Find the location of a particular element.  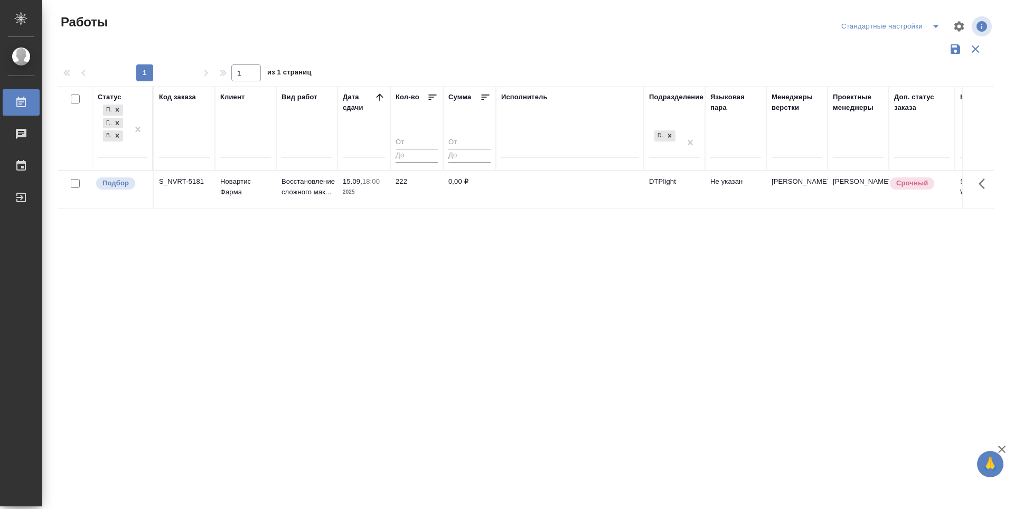

div: Готов к работе is located at coordinates (107, 123).